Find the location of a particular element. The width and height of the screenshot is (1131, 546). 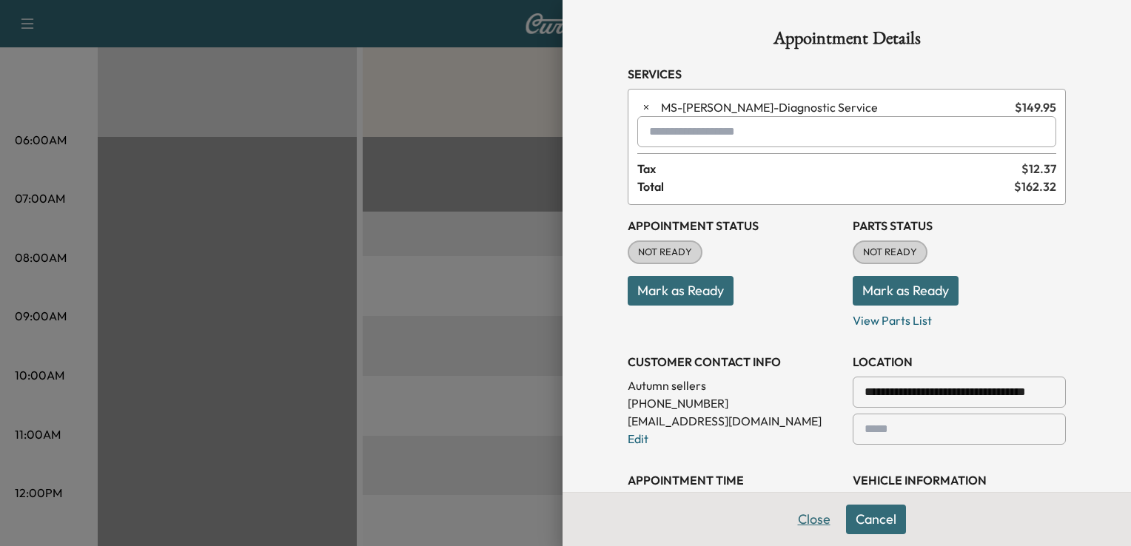

span: Total is located at coordinates (826, 187).